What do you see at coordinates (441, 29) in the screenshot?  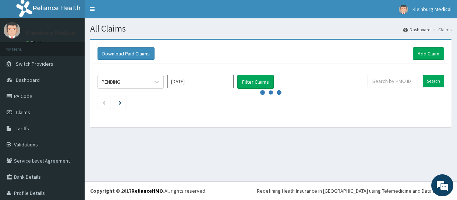 I see `li: Claims` at bounding box center [441, 29].